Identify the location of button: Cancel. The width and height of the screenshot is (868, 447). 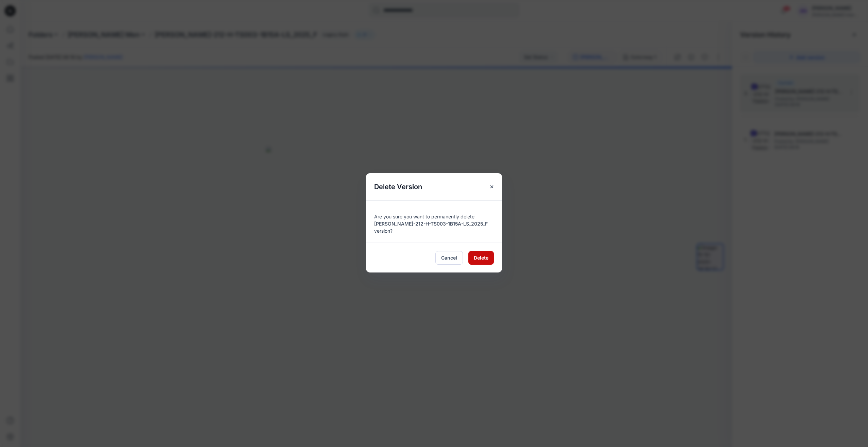
(449, 258).